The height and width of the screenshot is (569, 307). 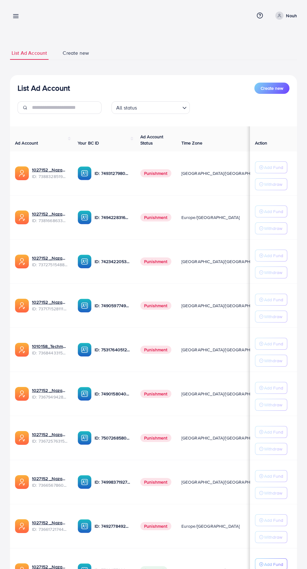 I want to click on span: List Ad Account, so click(x=29, y=53).